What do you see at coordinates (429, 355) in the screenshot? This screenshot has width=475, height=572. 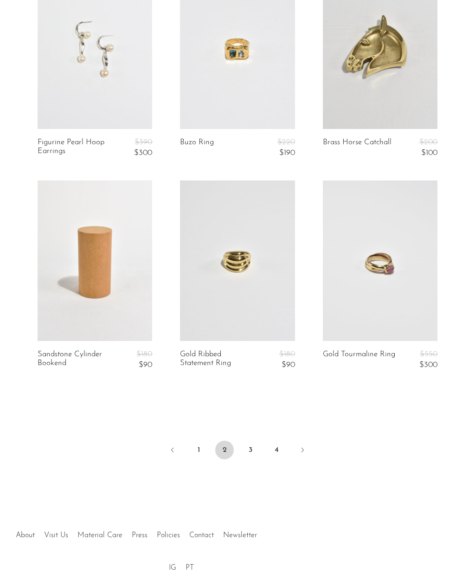 I see `span: $550` at bounding box center [429, 355].